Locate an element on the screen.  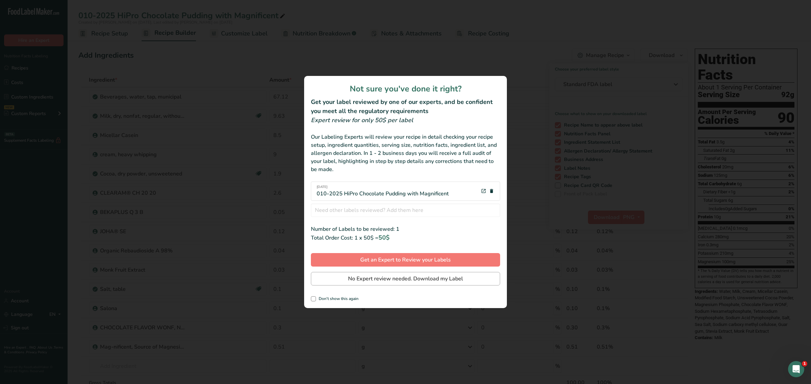
span: Don't show this again is located at coordinates (337, 299).